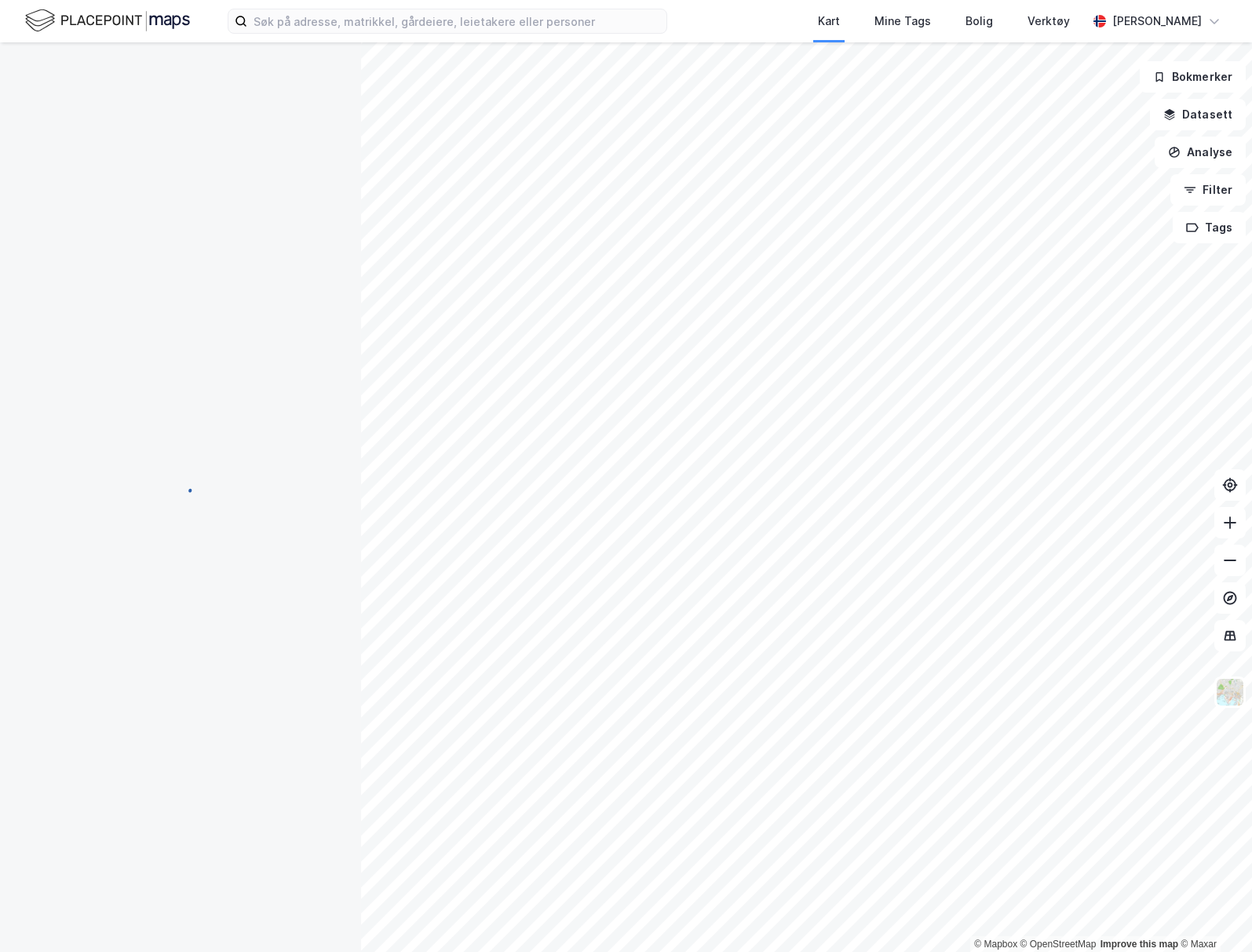 This screenshot has width=1252, height=952. What do you see at coordinates (456, 21) in the screenshot?
I see `input: Søk på adresse, matrikkel, gårdeiere, leietakere eller personer` at bounding box center [456, 21].